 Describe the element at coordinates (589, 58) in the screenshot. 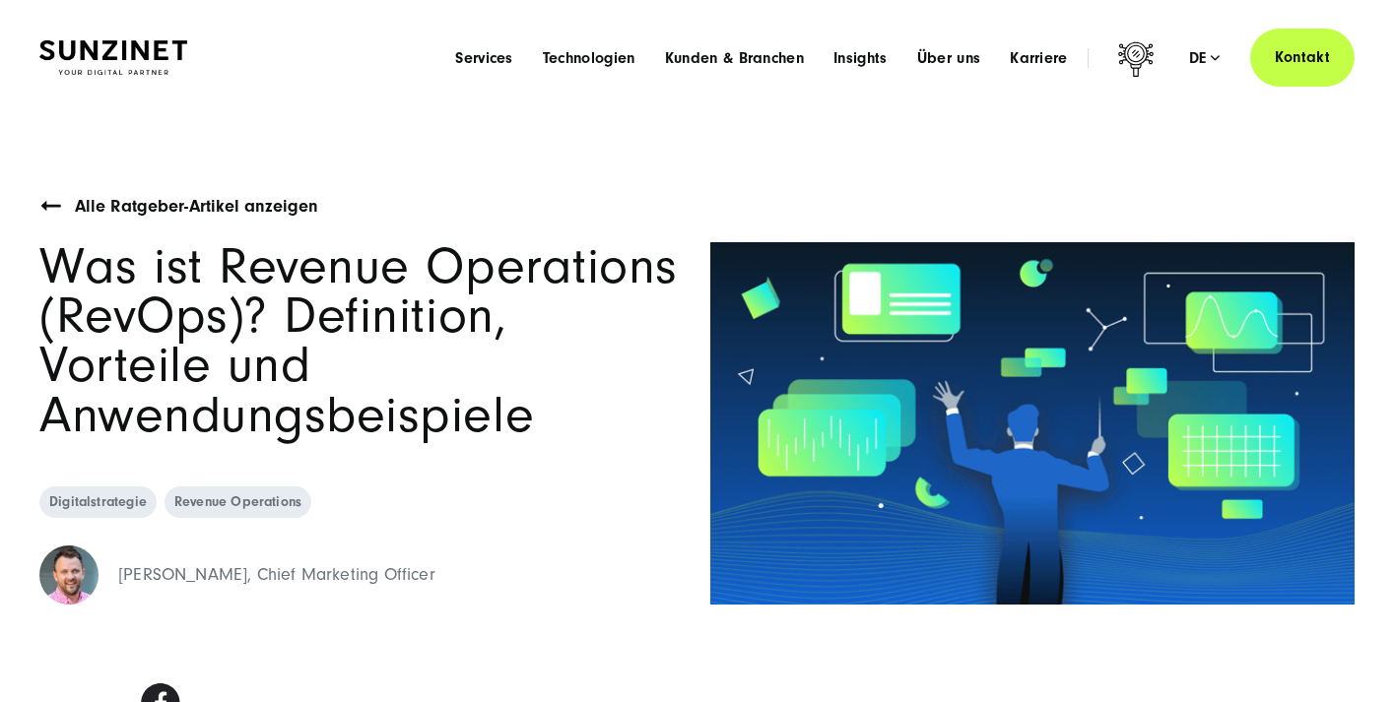

I see `a: Technologien` at that location.